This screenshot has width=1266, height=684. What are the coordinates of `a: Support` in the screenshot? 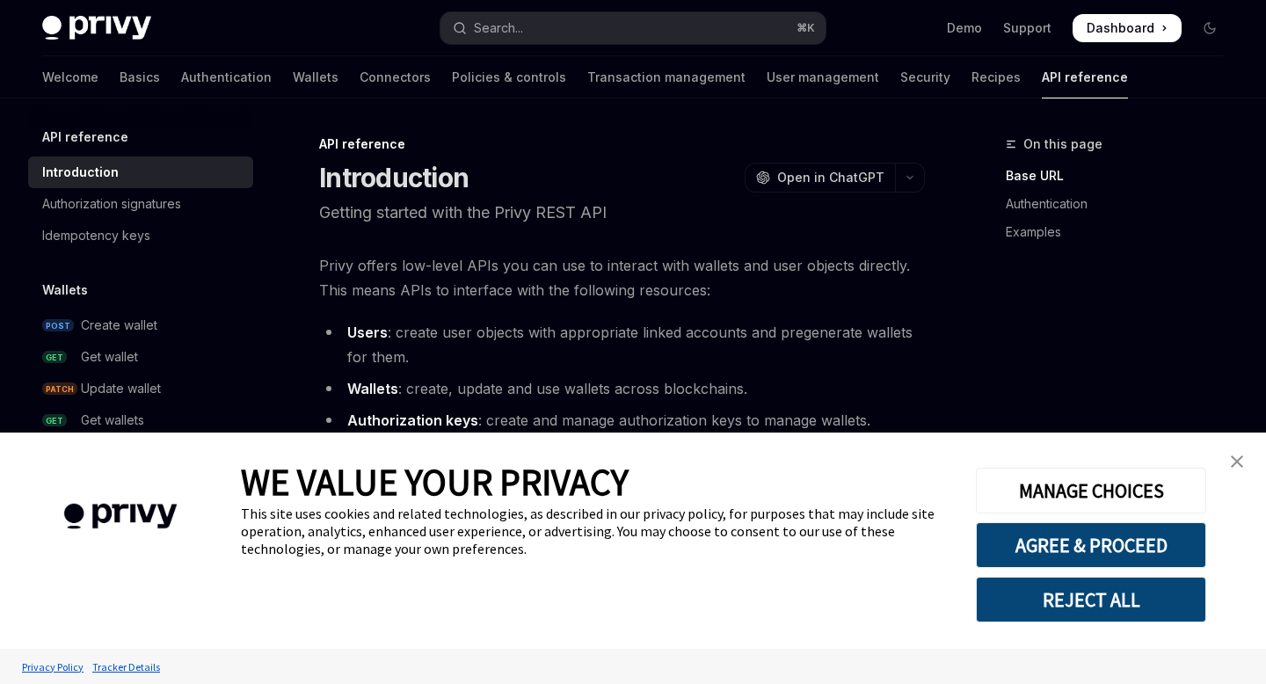 It's located at (1027, 28).